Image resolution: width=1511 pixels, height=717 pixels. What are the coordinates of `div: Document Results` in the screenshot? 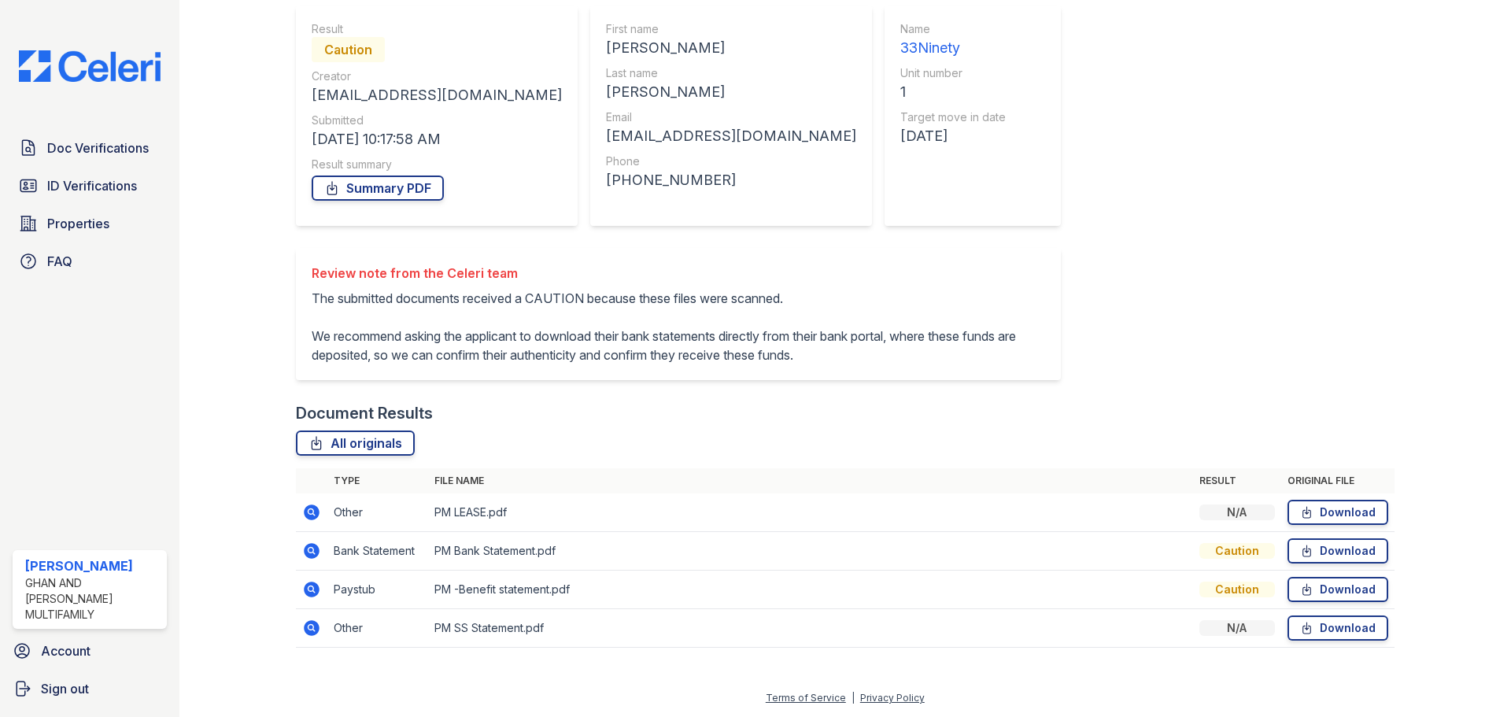 It's located at (364, 413).